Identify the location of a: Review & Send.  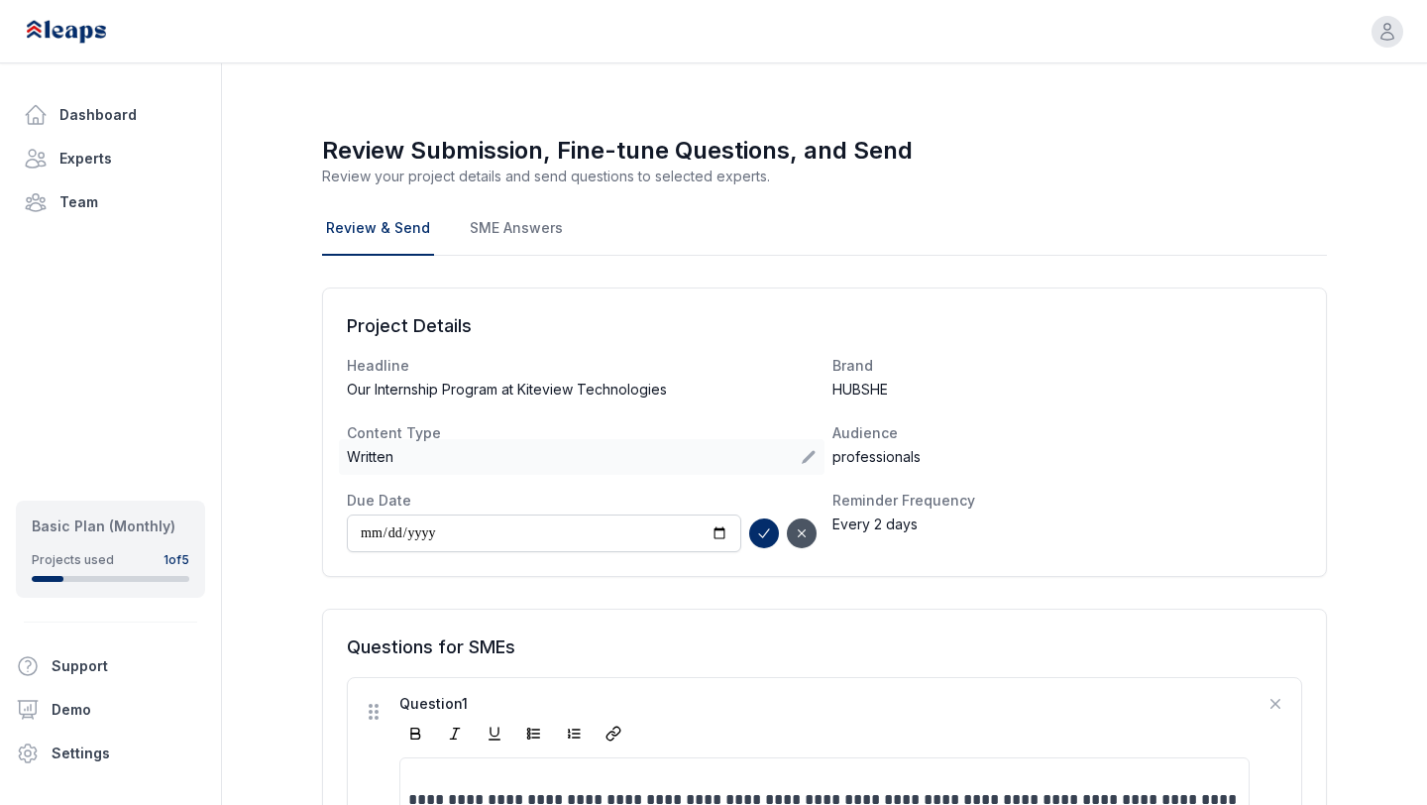
(378, 229).